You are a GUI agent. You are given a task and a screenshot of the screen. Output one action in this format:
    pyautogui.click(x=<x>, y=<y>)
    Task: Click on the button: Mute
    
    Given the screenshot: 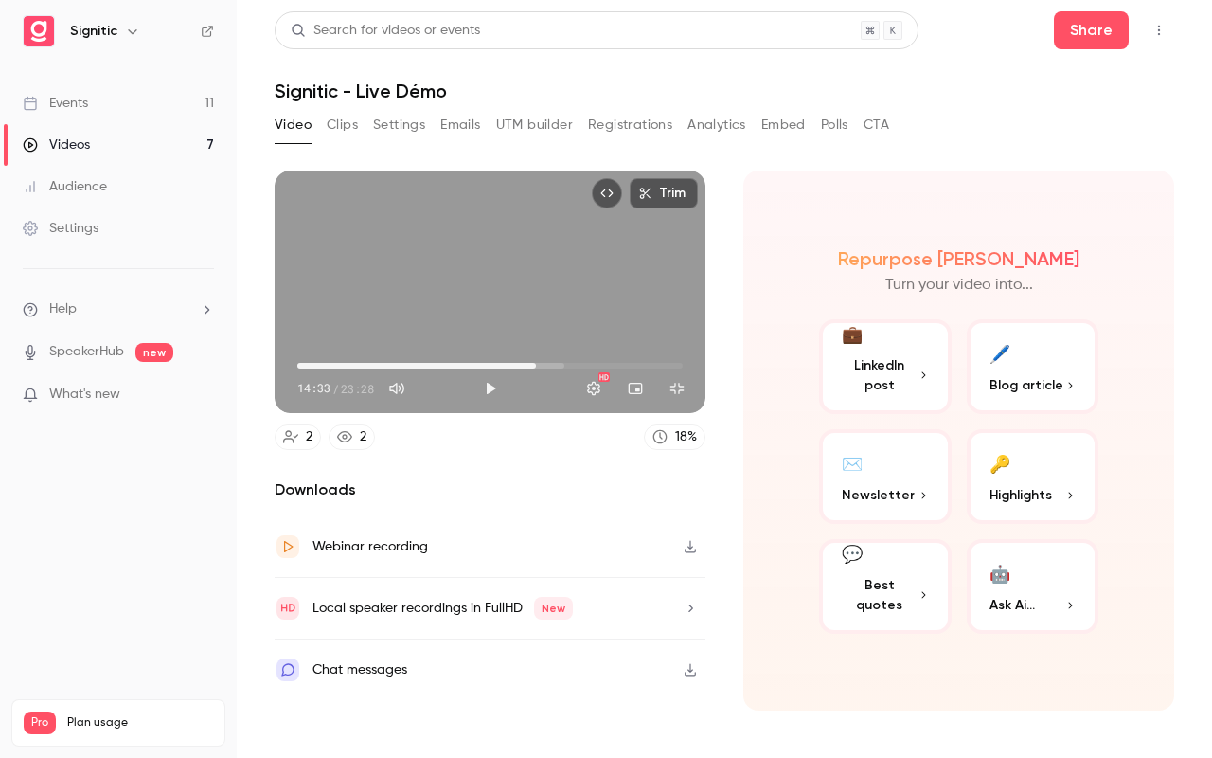 What is the action you would take?
    pyautogui.click(x=397, y=388)
    